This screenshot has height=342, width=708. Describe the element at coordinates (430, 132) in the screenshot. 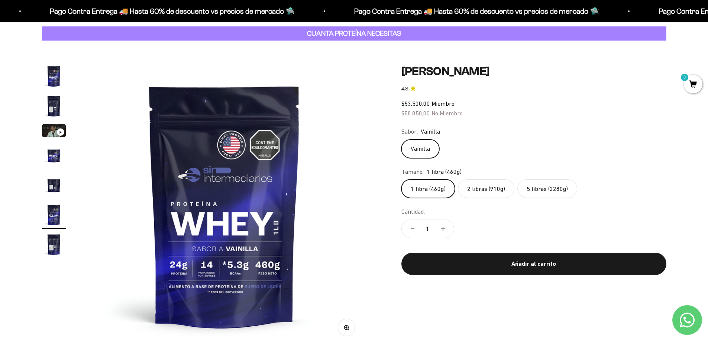

I see `span: Vainilla` at that location.